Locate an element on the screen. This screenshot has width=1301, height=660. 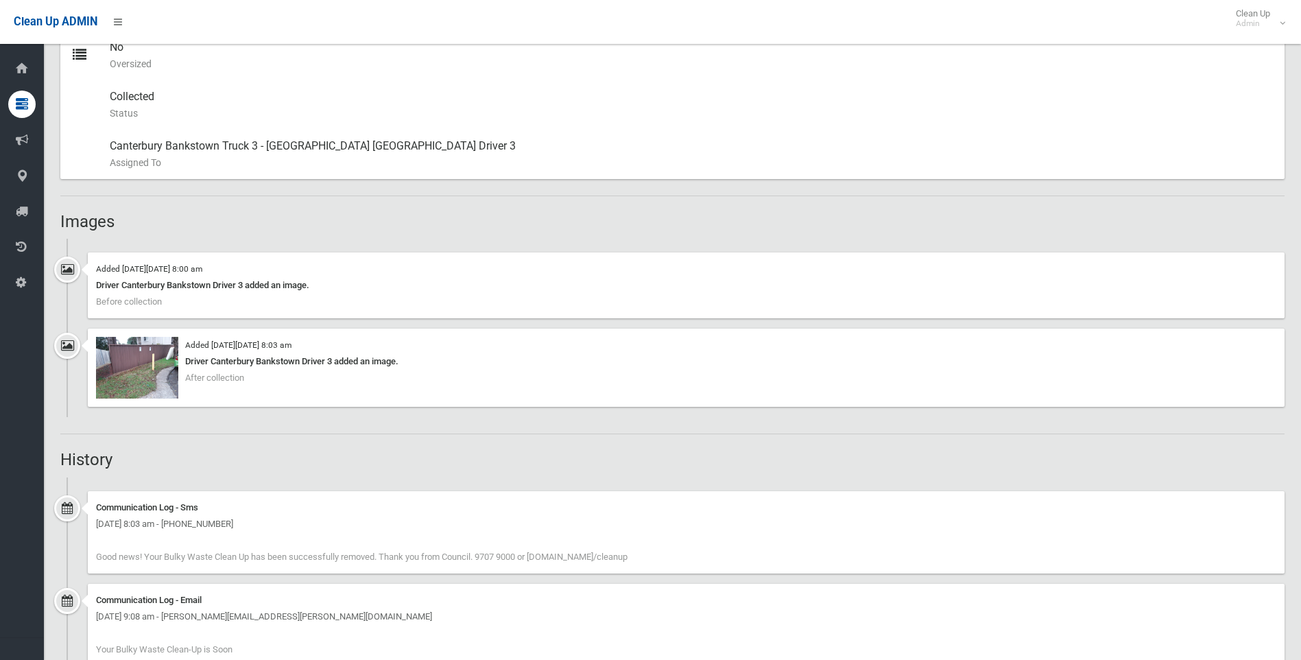
span: After collection is located at coordinates (215, 377).